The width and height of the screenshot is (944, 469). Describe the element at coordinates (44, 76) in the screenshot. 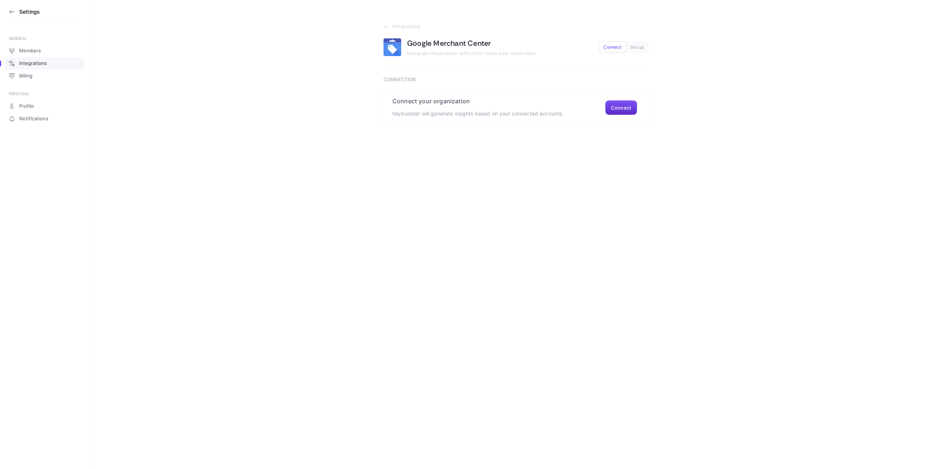

I see `a: Billing` at that location.